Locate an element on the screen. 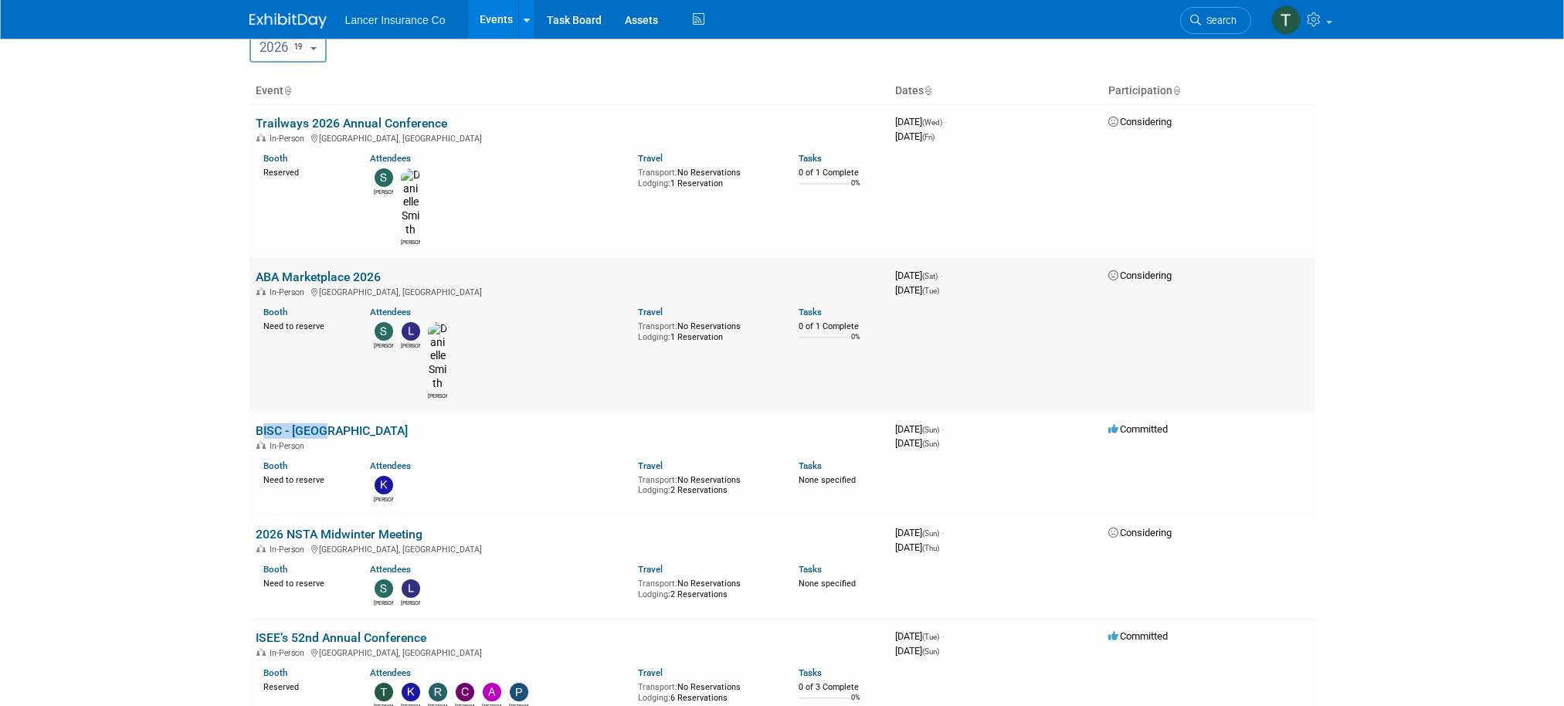 The width and height of the screenshot is (1564, 706). span: (Thu) is located at coordinates (931, 548).